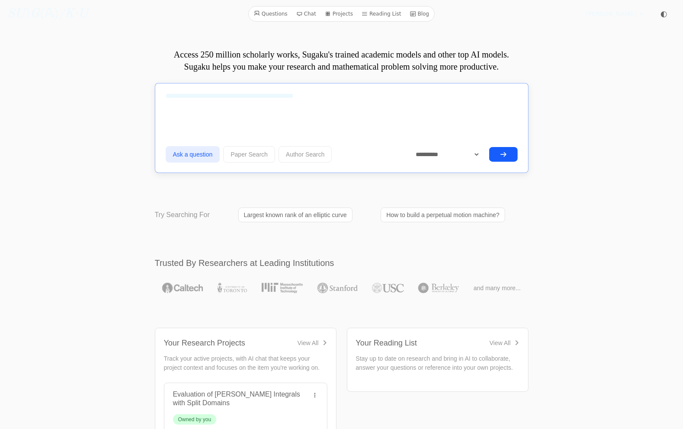 The width and height of the screenshot is (683, 429). Describe the element at coordinates (271, 14) in the screenshot. I see `a: Questions` at that location.